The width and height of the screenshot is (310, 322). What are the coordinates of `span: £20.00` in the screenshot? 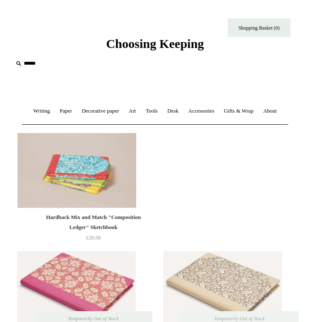 It's located at (94, 238).